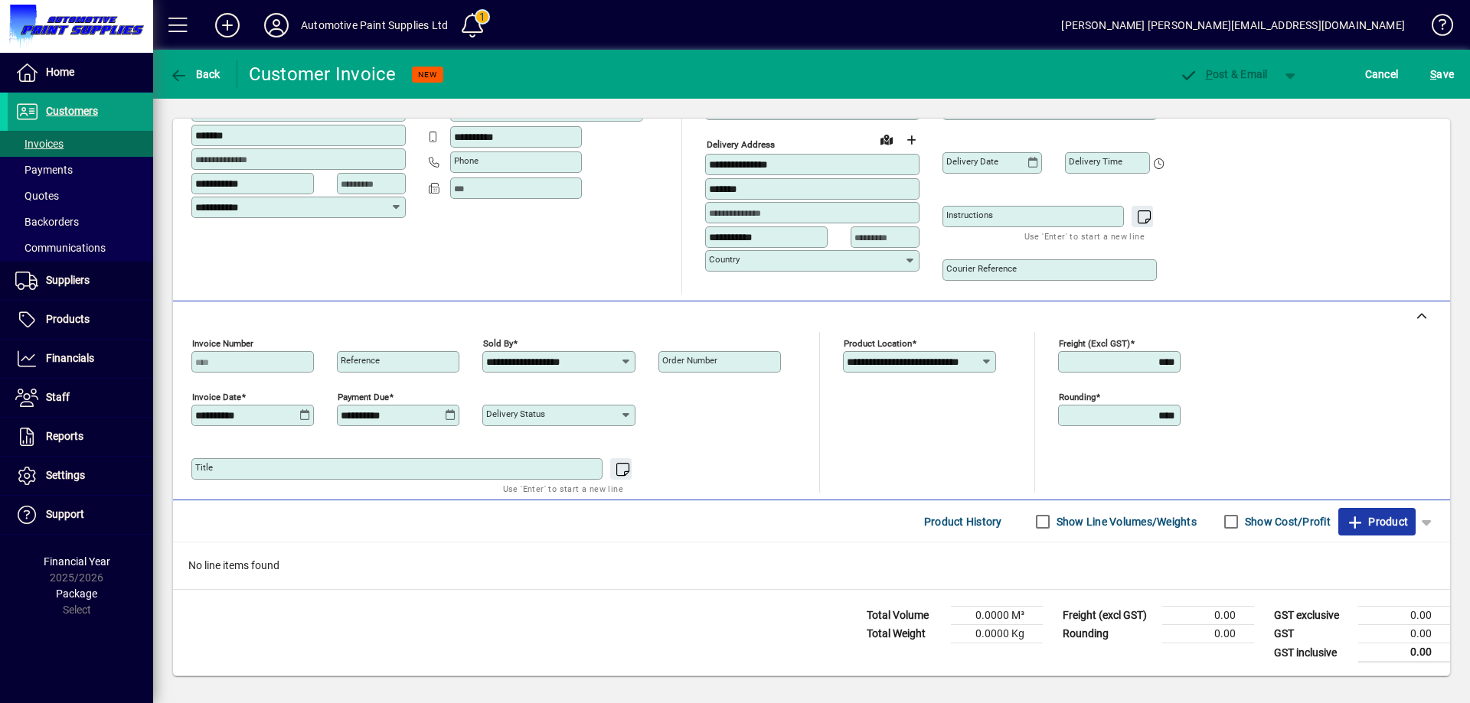  Describe the element at coordinates (80, 398) in the screenshot. I see `a: Staff` at that location.